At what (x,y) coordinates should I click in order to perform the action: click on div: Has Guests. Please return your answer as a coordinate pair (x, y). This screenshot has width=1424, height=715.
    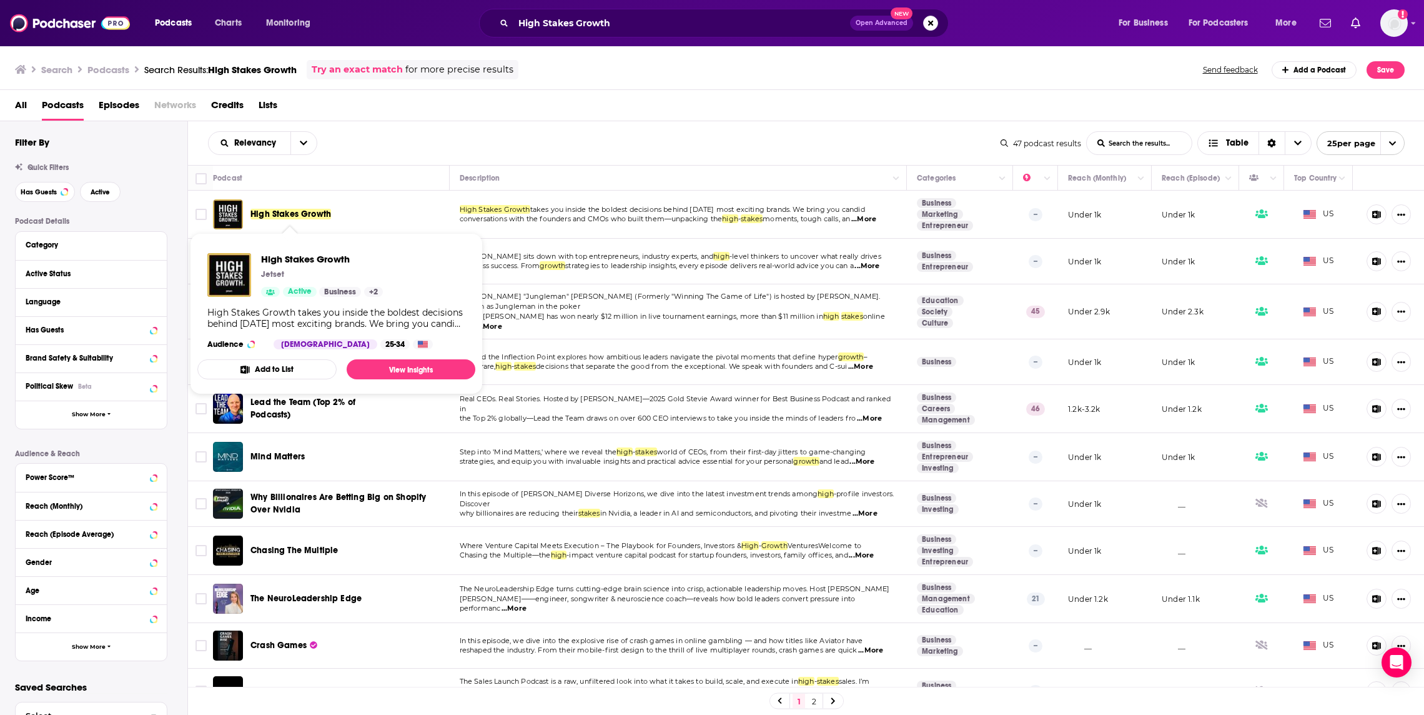
    Looking at the image, I should click on (86, 330).